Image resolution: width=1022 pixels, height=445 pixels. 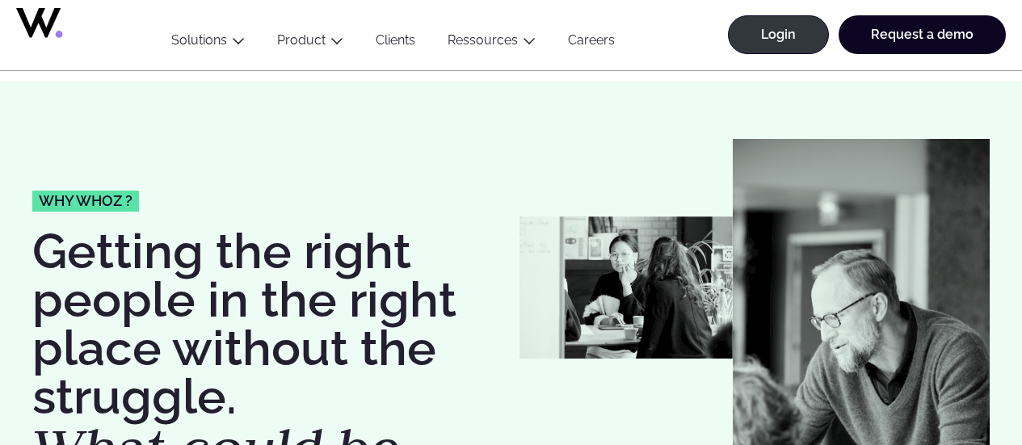 I want to click on a: Clients, so click(x=395, y=43).